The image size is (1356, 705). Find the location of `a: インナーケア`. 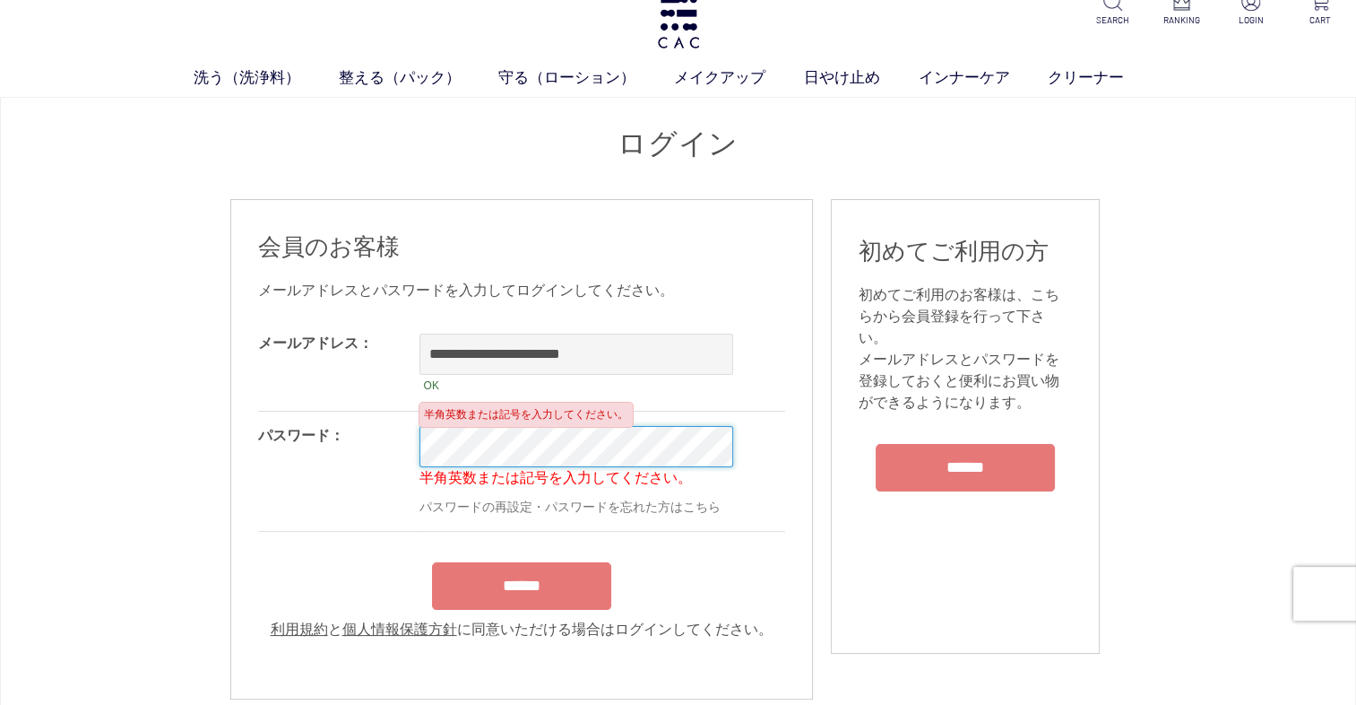

a: インナーケア is located at coordinates (983, 78).